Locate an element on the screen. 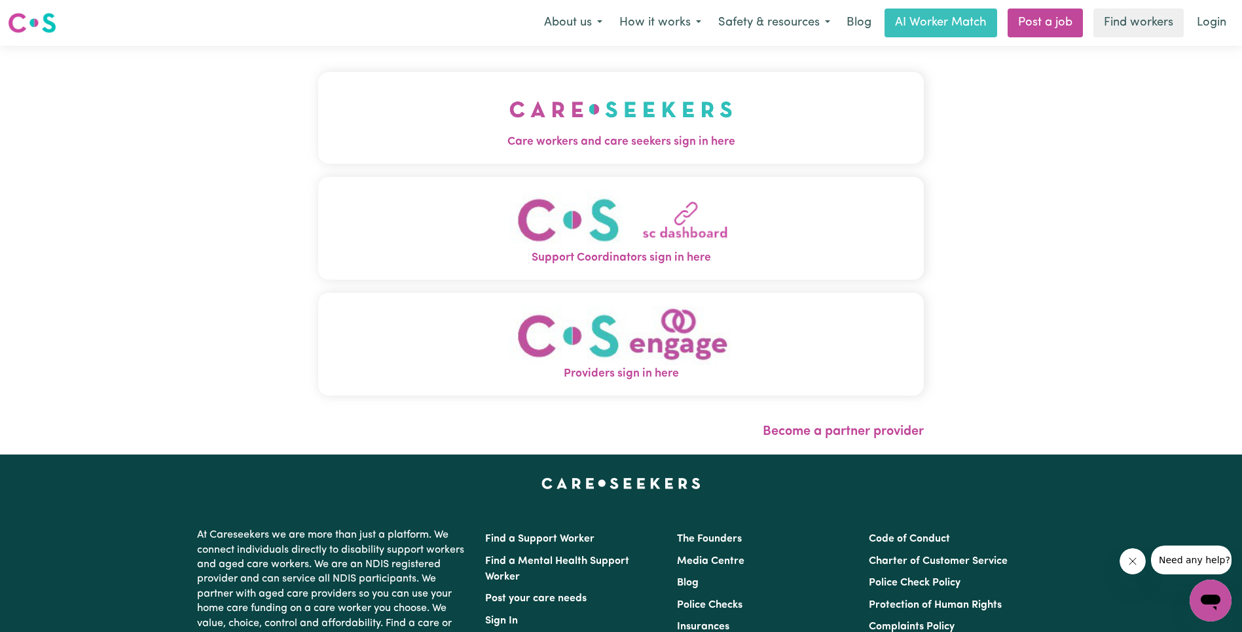 The image size is (1242, 632). a: Careseekers home page is located at coordinates (621, 483).